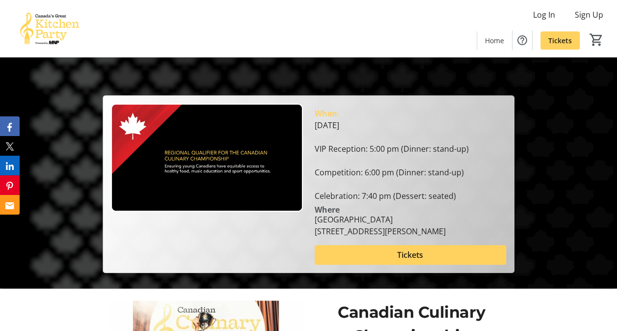 The height and width of the screenshot is (331, 617). Describe the element at coordinates (326, 113) in the screenshot. I see `div: When` at that location.